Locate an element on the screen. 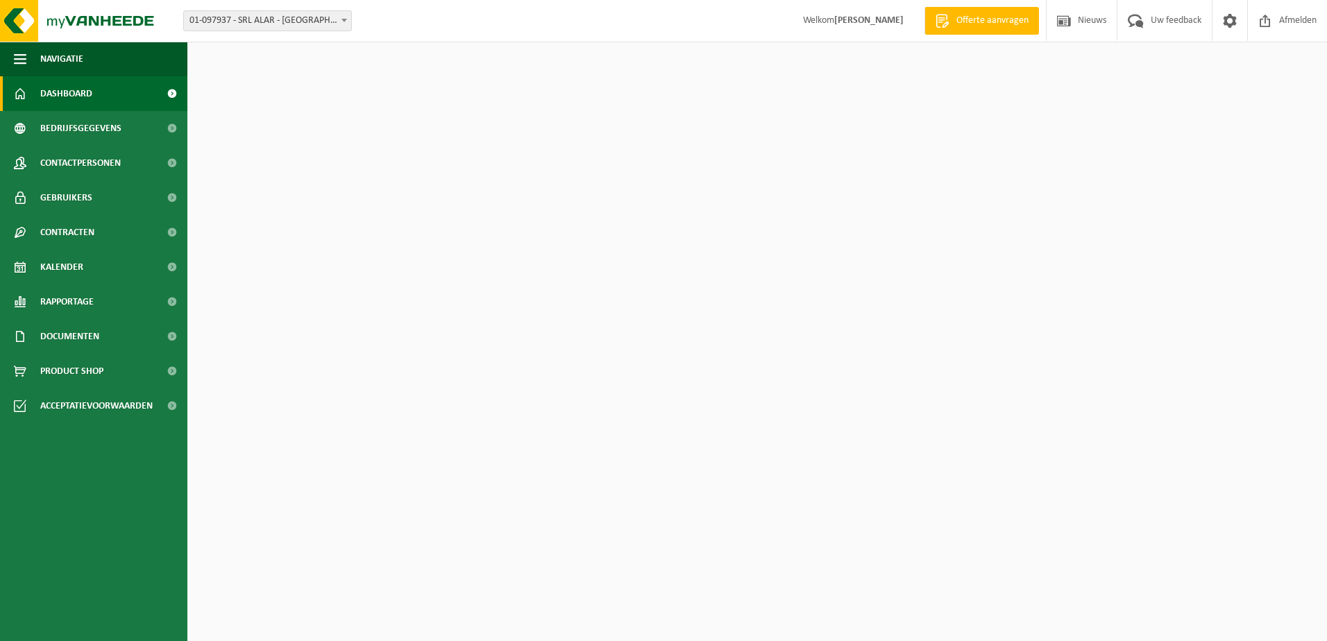 The width and height of the screenshot is (1327, 641). span: Acceptatievoorwaarden is located at coordinates (96, 406).